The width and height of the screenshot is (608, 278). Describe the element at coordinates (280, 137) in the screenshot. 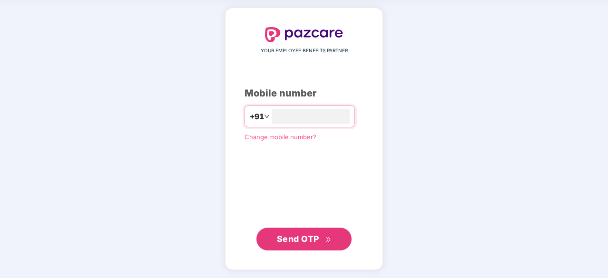

I see `a: Change mobile number?` at that location.